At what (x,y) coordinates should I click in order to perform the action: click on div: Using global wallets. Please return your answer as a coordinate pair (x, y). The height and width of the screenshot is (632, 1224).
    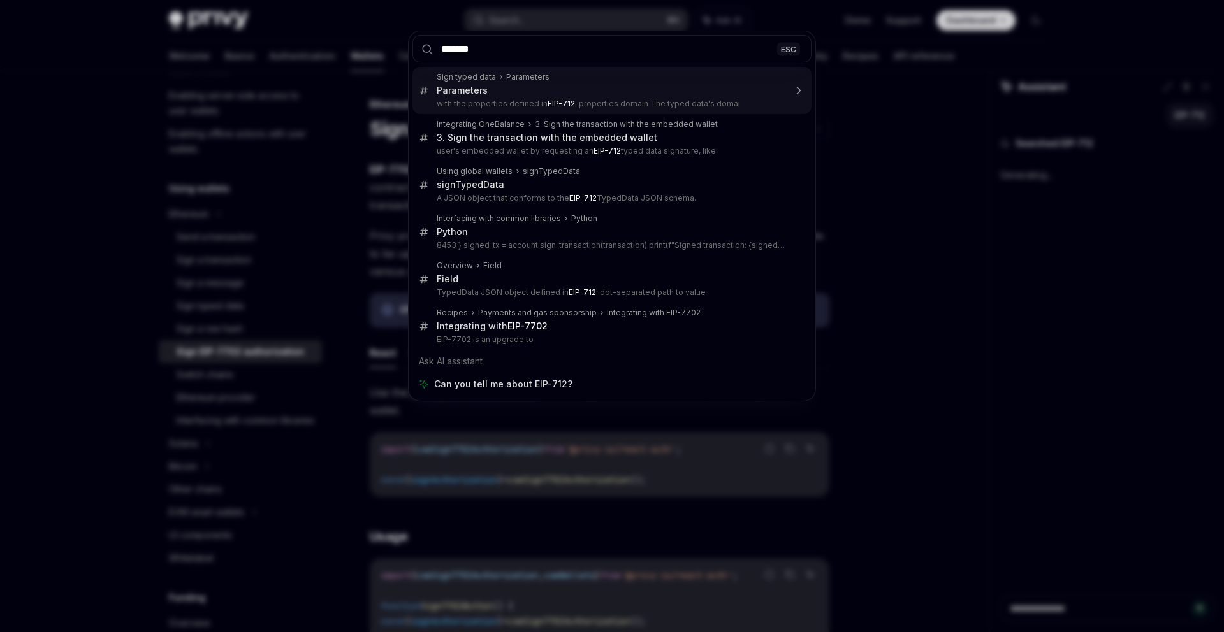
    Looking at the image, I should click on (474, 171).